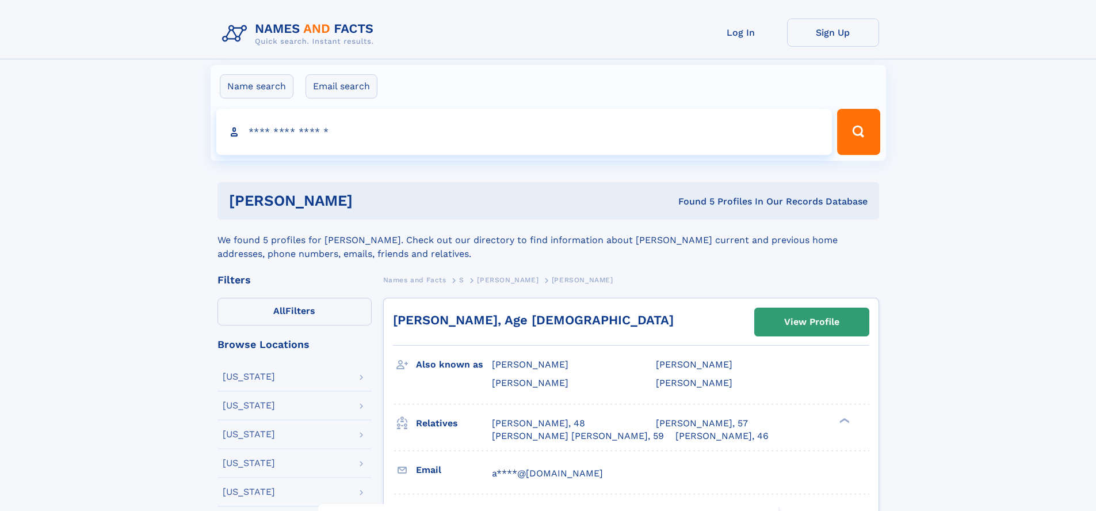  What do you see at coordinates (462, 279) in the screenshot?
I see `a: S` at bounding box center [462, 279].